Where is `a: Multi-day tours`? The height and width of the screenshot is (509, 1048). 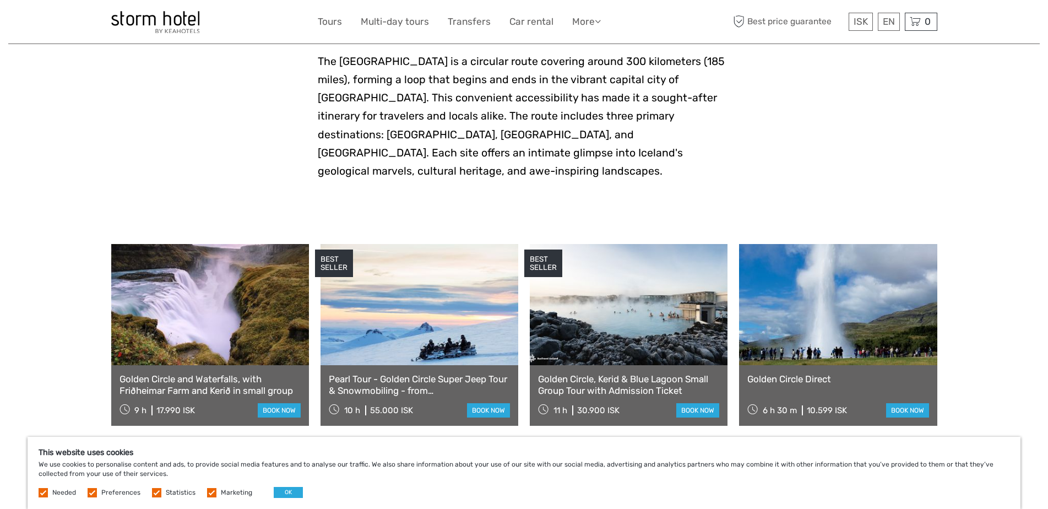 a: Multi-day tours is located at coordinates (395, 21).